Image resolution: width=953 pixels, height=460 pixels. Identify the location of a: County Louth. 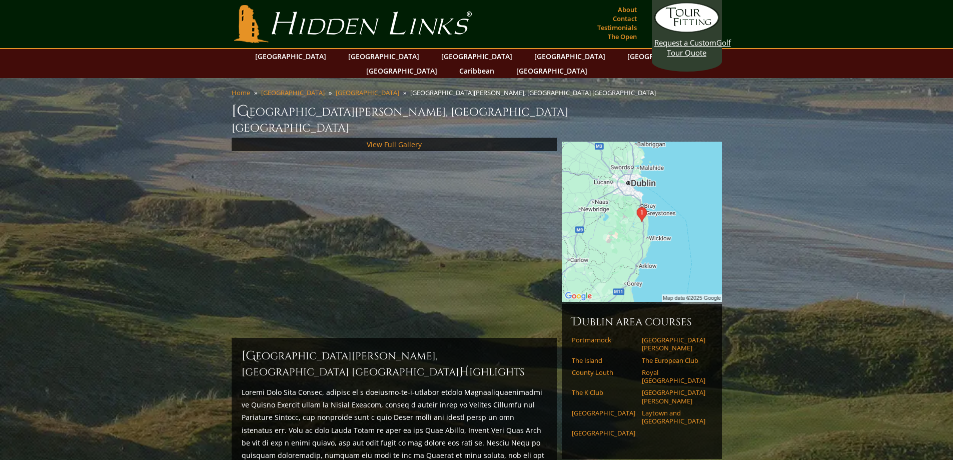
(603, 372).